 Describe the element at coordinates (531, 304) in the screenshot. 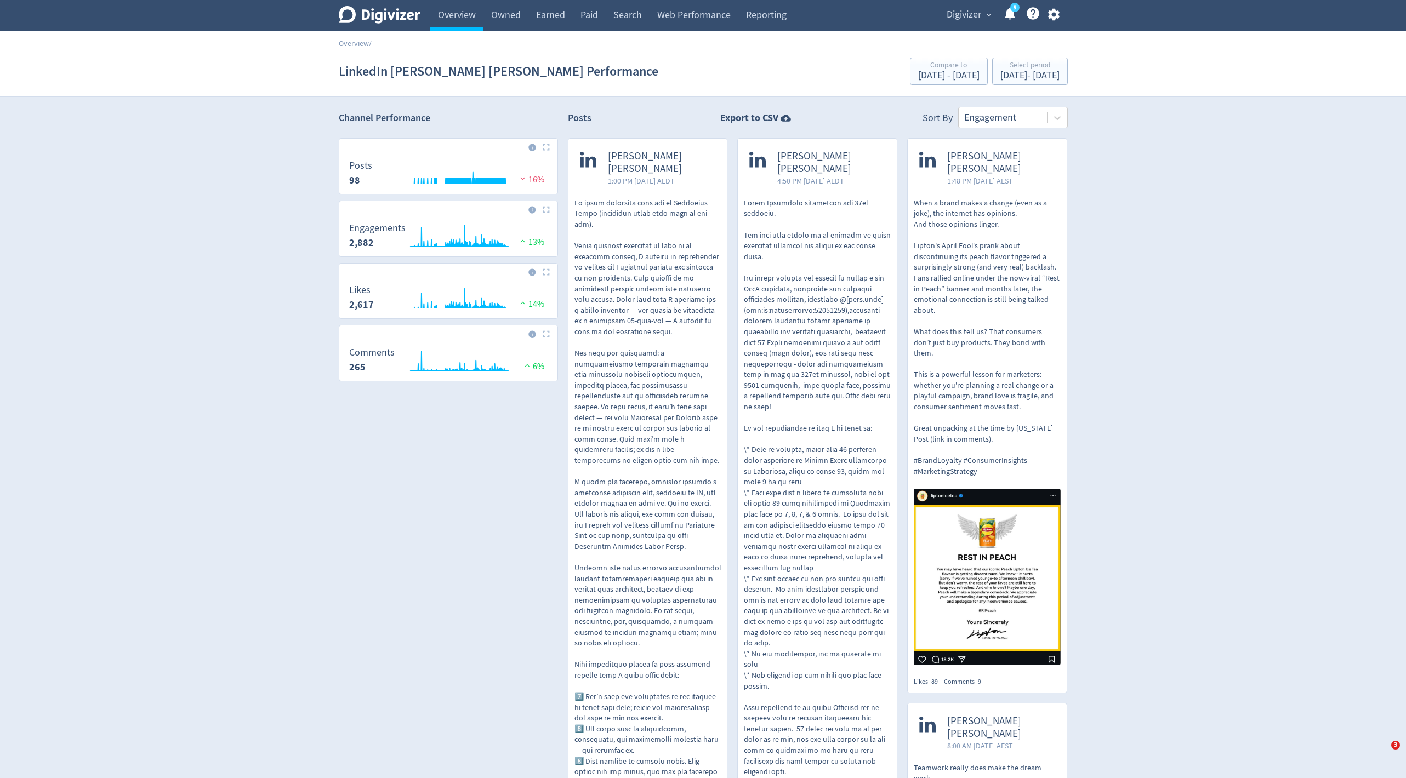

I see `span: 14%` at that location.